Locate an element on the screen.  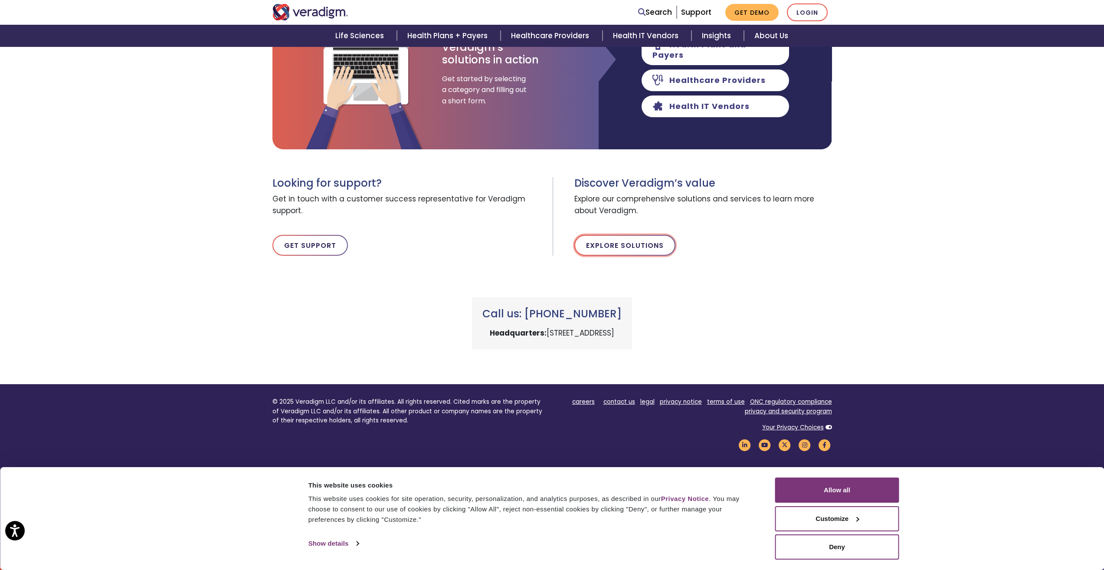
a: Veradigm Instagram Link is located at coordinates (805, 444).